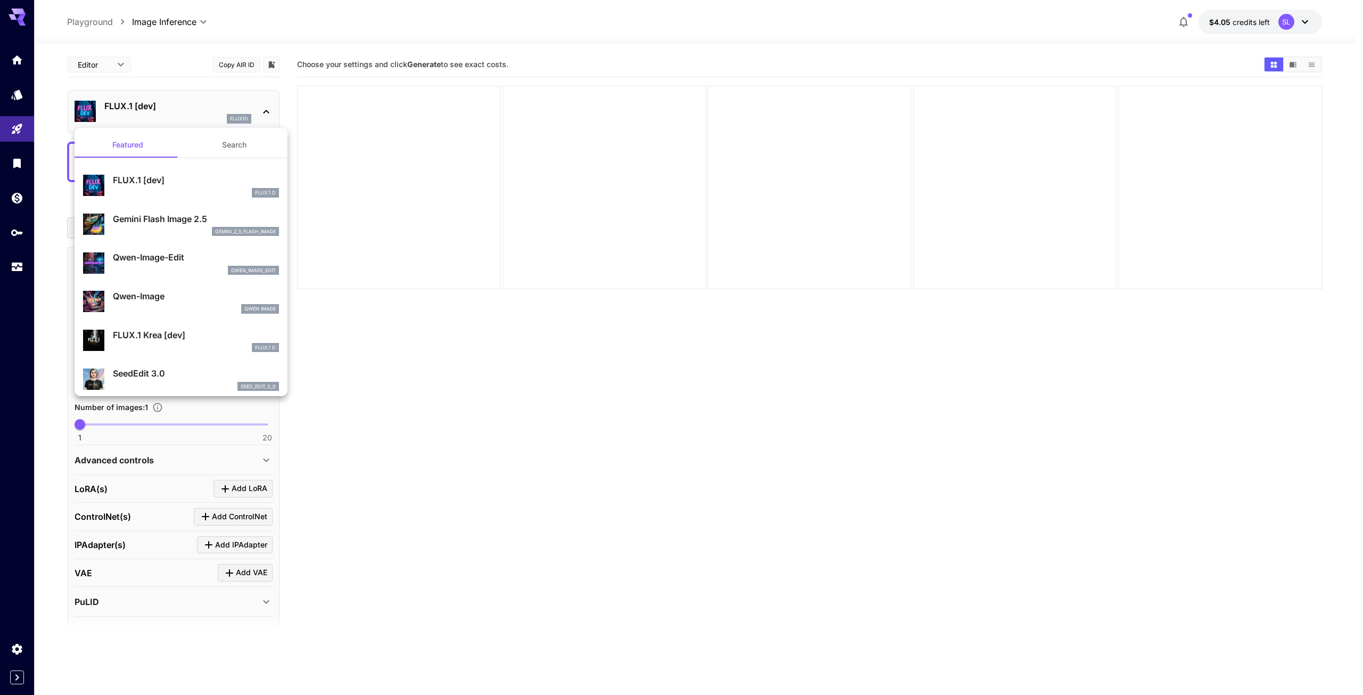 The image size is (1363, 695). I want to click on p: FLUX.1 [dev], so click(196, 180).